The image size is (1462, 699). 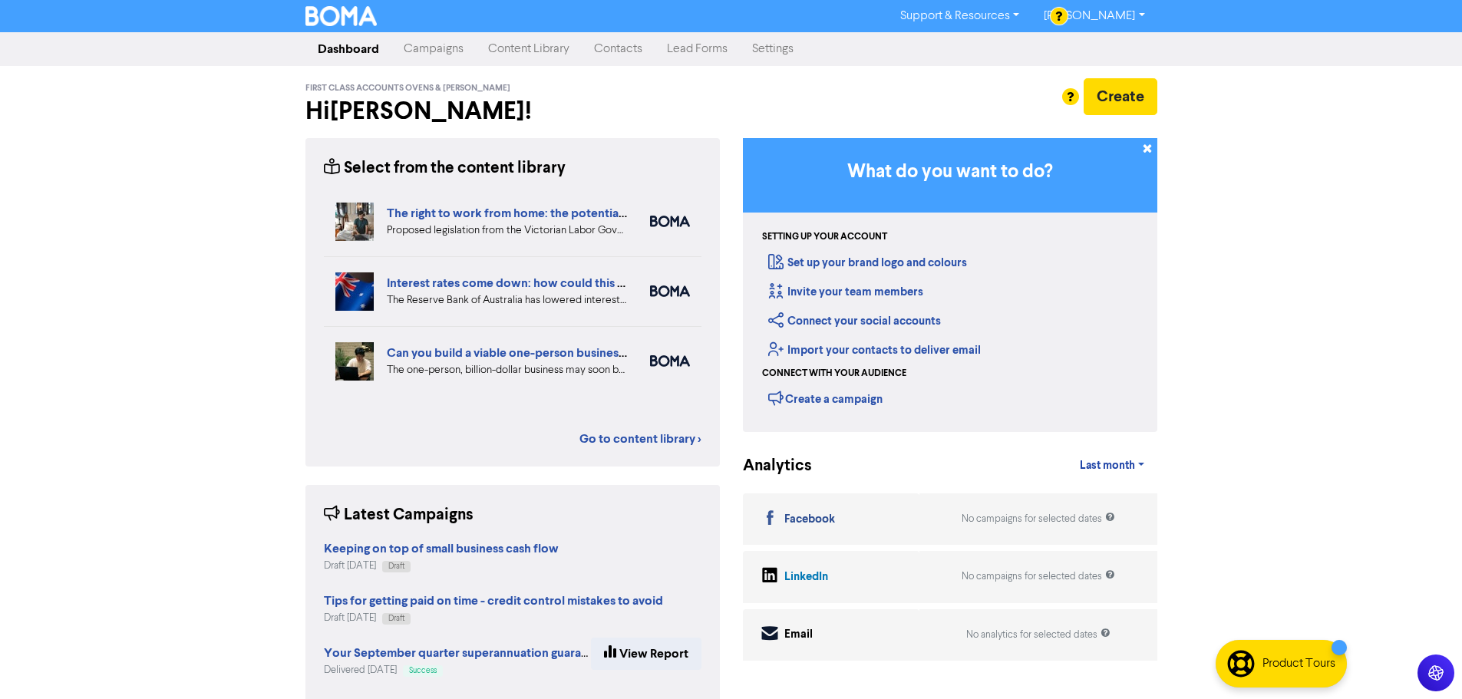 What do you see at coordinates (1424, 662) in the screenshot?
I see `div: Chat Widget` at bounding box center [1424, 662].